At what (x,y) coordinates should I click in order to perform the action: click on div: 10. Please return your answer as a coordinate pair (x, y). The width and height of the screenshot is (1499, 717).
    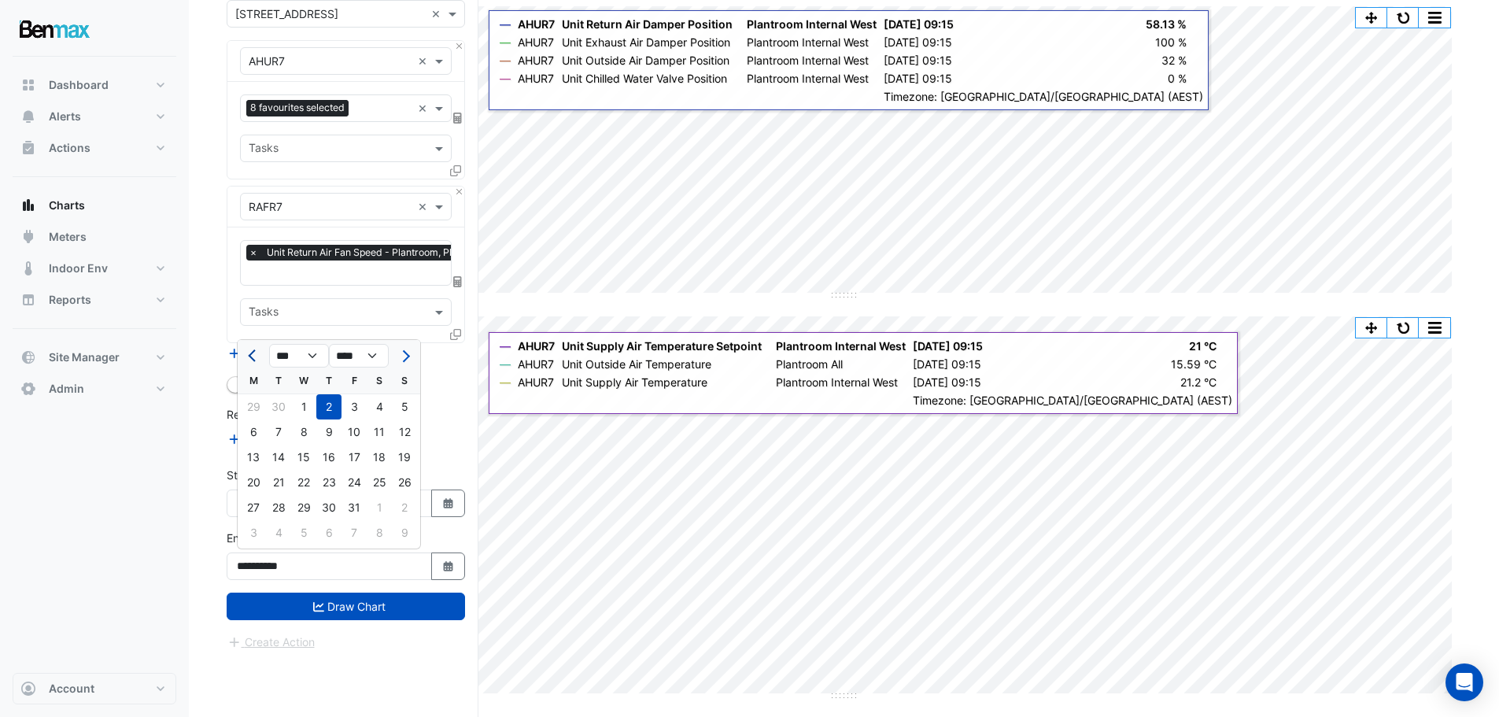
    Looking at the image, I should click on (354, 432).